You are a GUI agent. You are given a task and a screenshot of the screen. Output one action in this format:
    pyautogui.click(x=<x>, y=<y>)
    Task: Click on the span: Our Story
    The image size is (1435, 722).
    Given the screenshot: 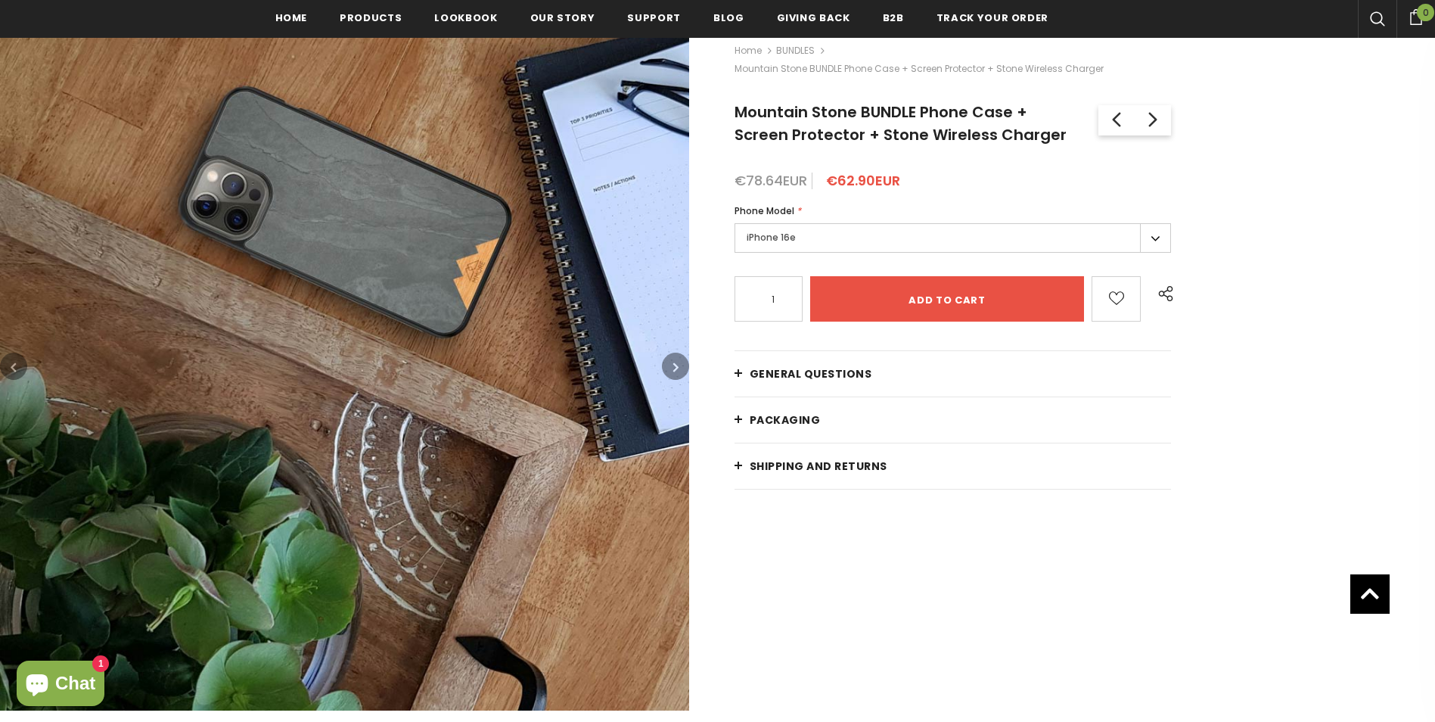 What is the action you would take?
    pyautogui.click(x=563, y=17)
    